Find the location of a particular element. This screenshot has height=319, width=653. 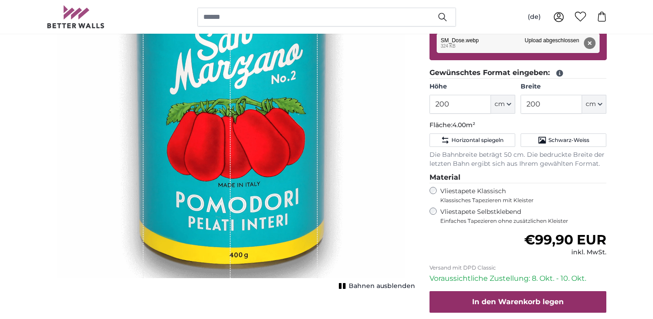

span: Bahnen ausblenden is located at coordinates (382, 286).